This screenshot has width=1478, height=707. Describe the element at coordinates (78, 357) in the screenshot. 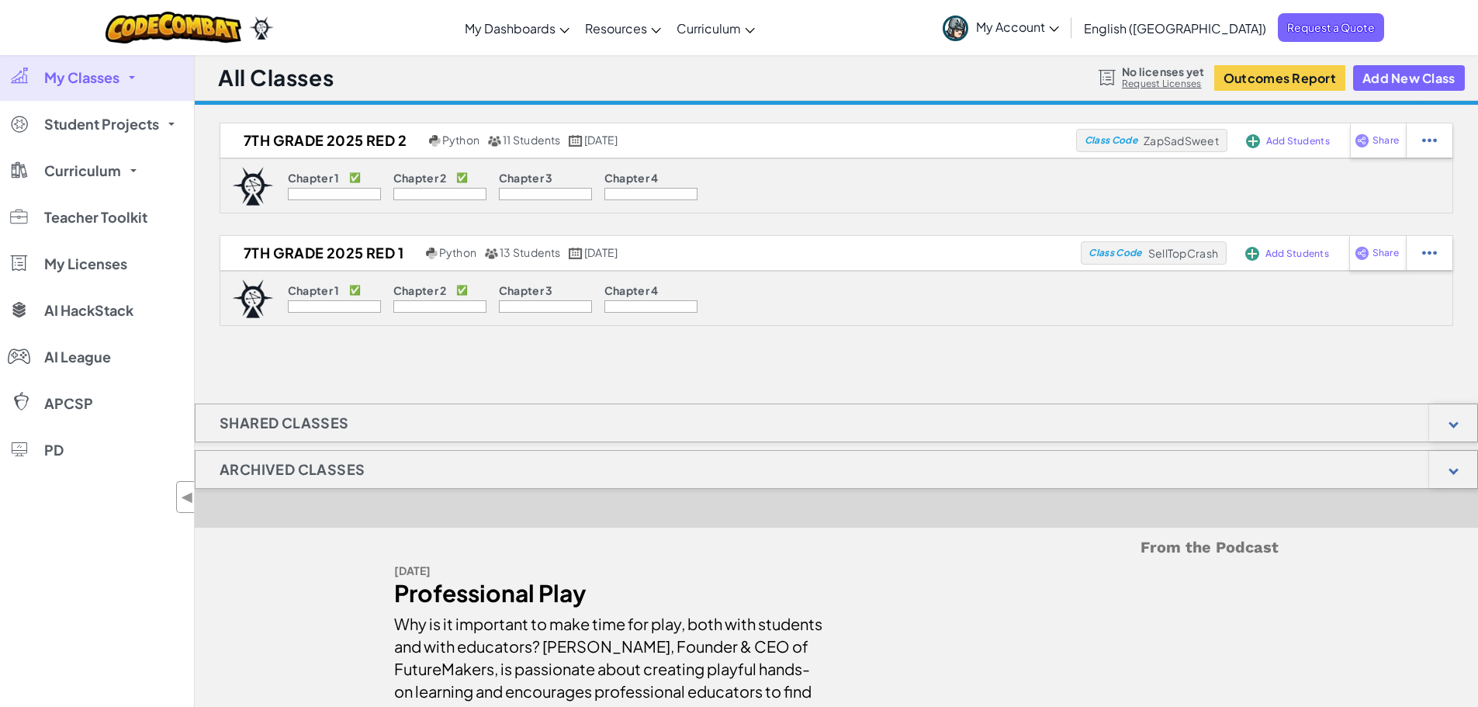

I see `span: AI League` at that location.